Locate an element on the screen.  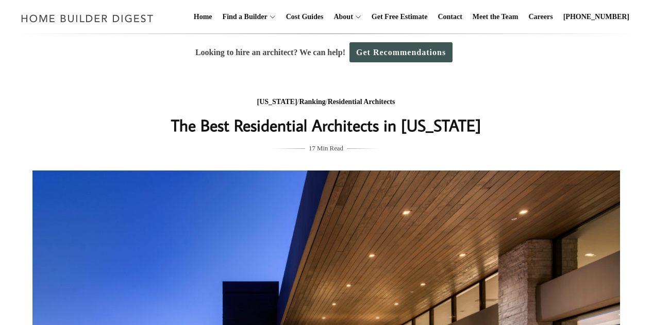
a: Home is located at coordinates (203, 17).